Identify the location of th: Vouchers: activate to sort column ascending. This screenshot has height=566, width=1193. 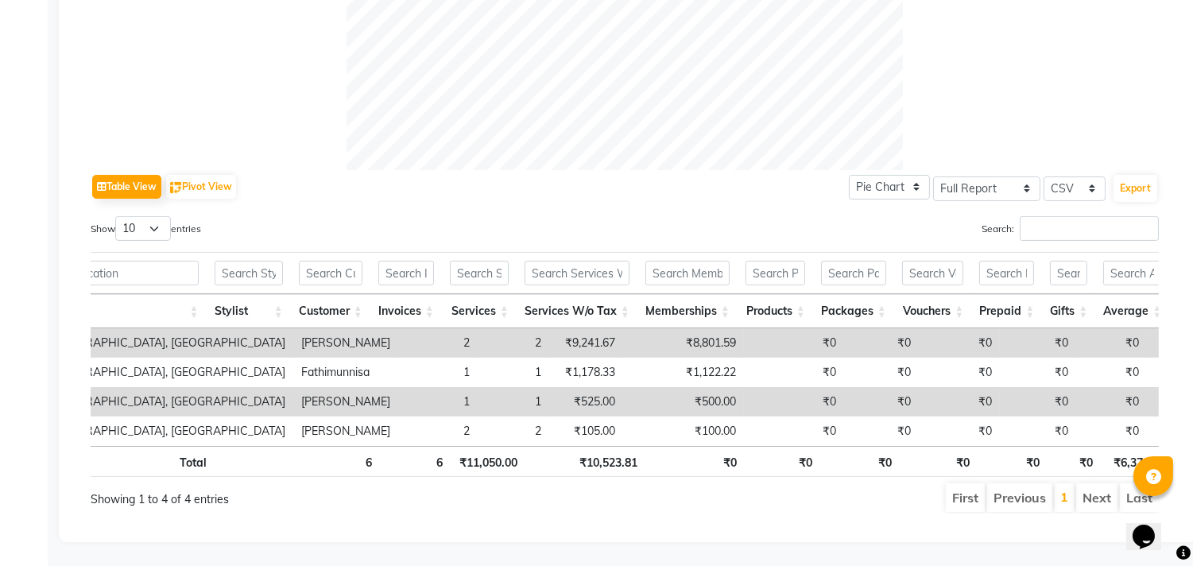
(933, 311).